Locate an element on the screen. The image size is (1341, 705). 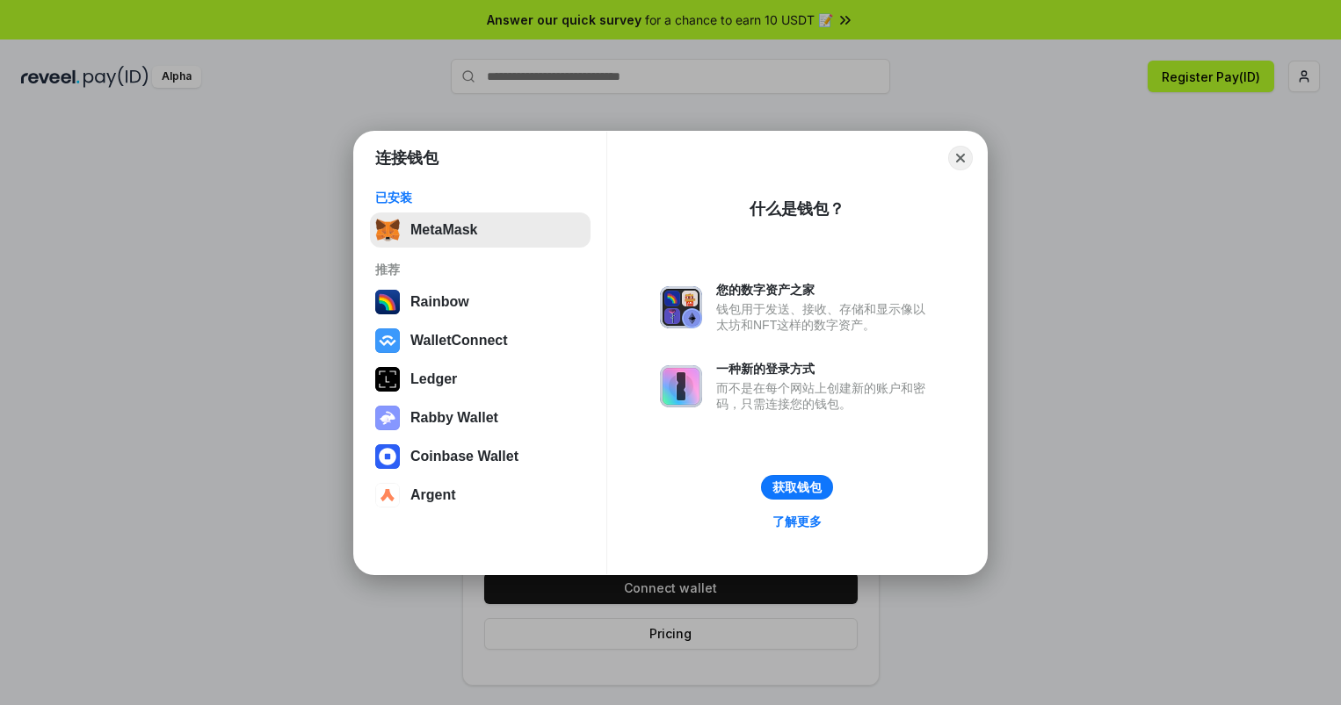
button: WalletConnect is located at coordinates (480, 341).